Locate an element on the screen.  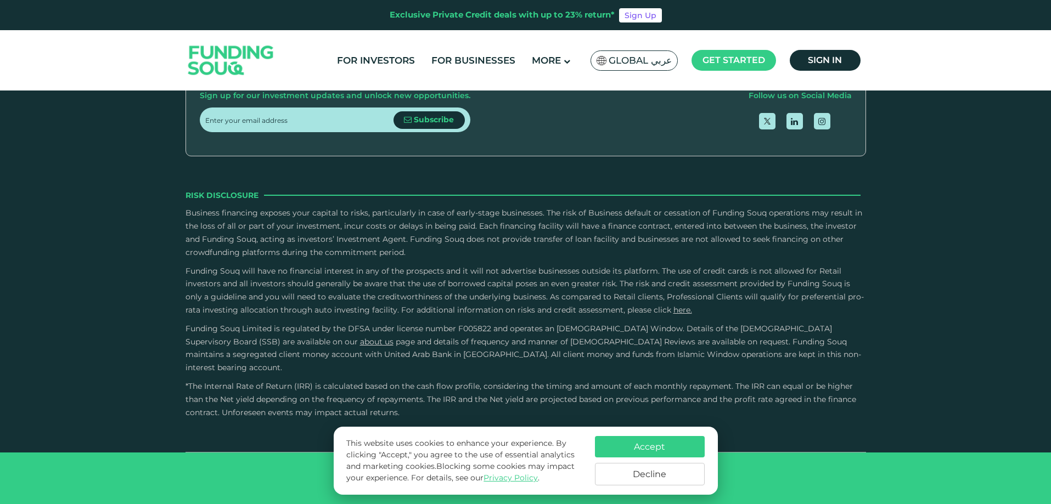
p: *The Internal Rate of Return (IRR) is calculated based on the cash flow profile, considering the ... is located at coordinates (526, 400).